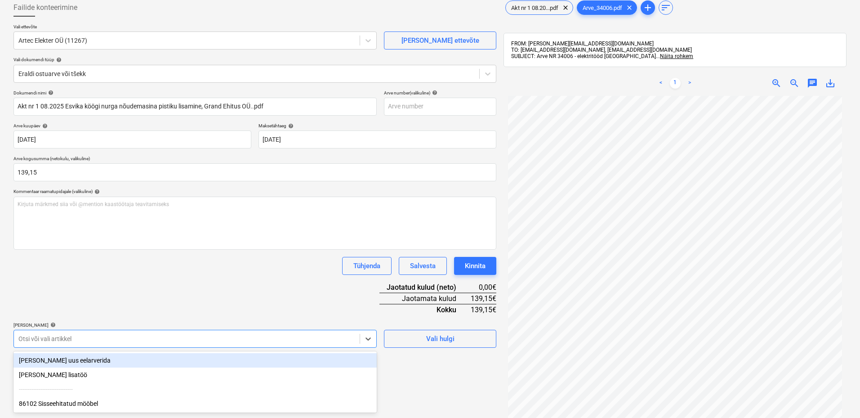  I want to click on span: add, so click(648, 8).